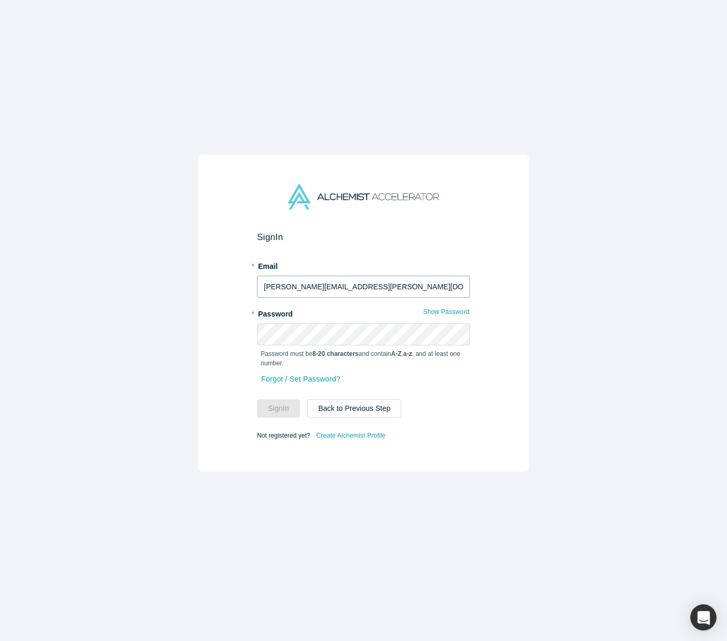 This screenshot has height=641, width=727. Describe the element at coordinates (300, 379) in the screenshot. I see `a: Forgot / Set Password?` at that location.